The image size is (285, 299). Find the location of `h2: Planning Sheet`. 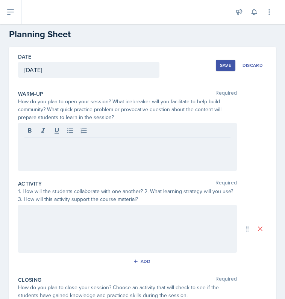

h2: Planning Sheet is located at coordinates (142, 34).